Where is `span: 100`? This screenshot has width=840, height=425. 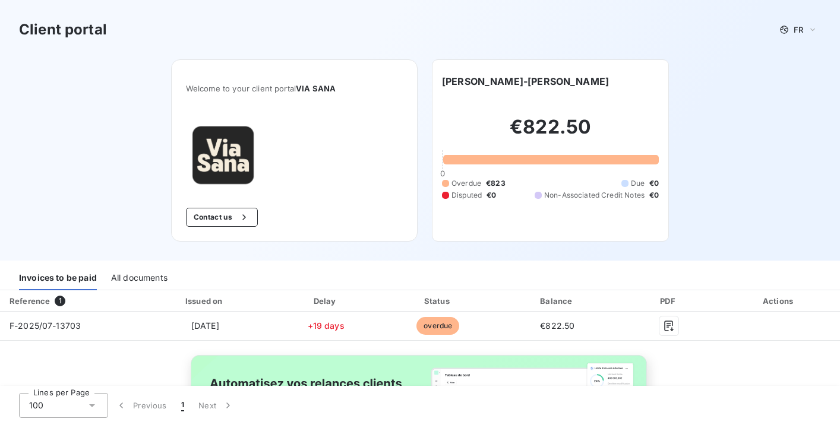 span: 100 is located at coordinates (36, 406).